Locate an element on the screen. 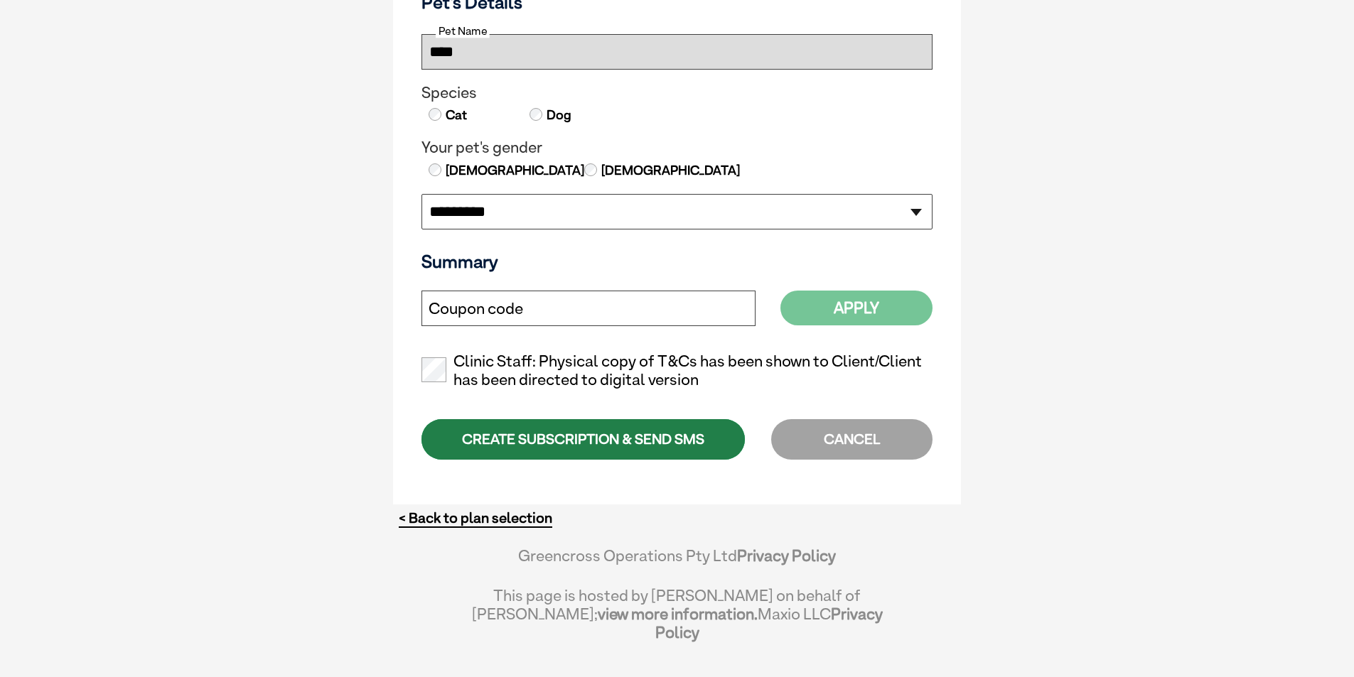  input: Clinic Staff: Physical copy of T&Cs has been shown to Client/Client has been directed to digital ... is located at coordinates (433, 370).